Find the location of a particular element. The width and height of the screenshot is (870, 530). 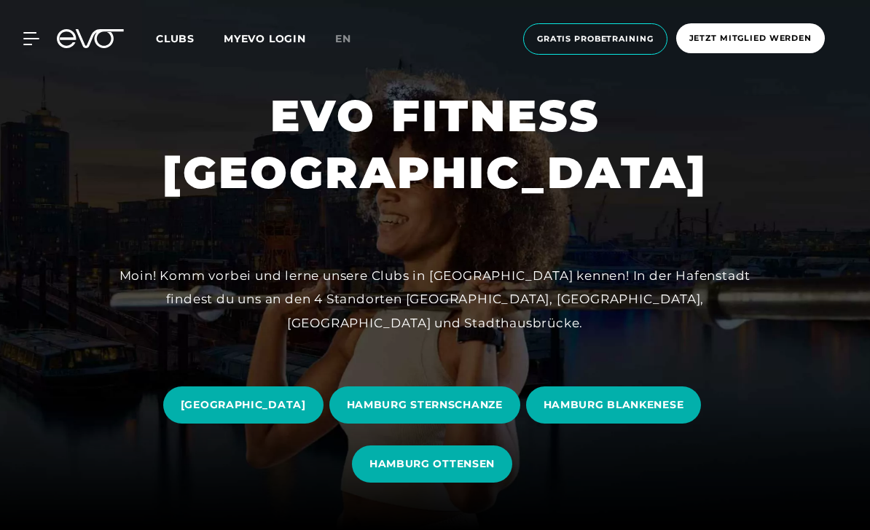

a: en is located at coordinates (352, 39).